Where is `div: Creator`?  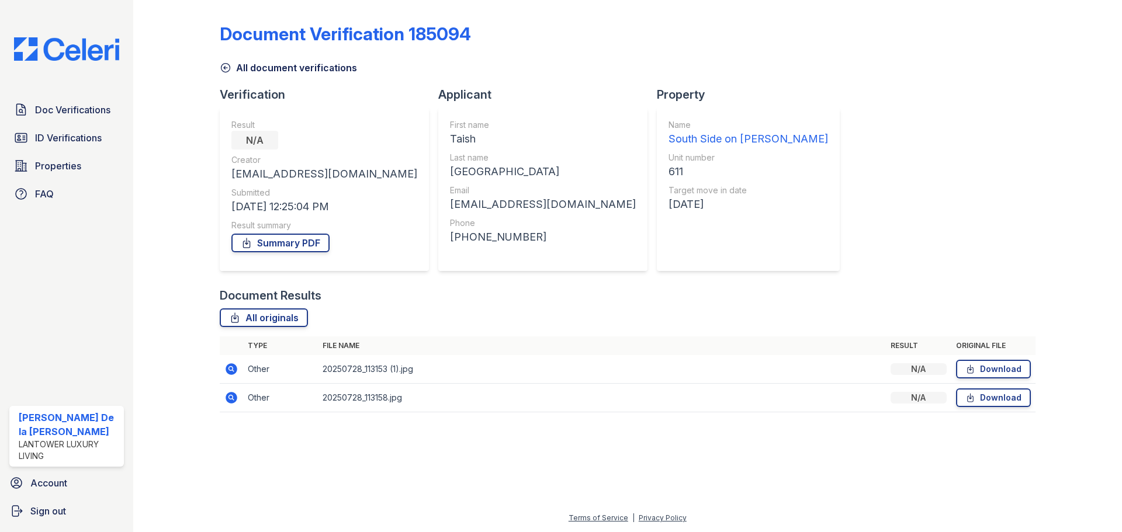
div: Creator is located at coordinates (324, 160).